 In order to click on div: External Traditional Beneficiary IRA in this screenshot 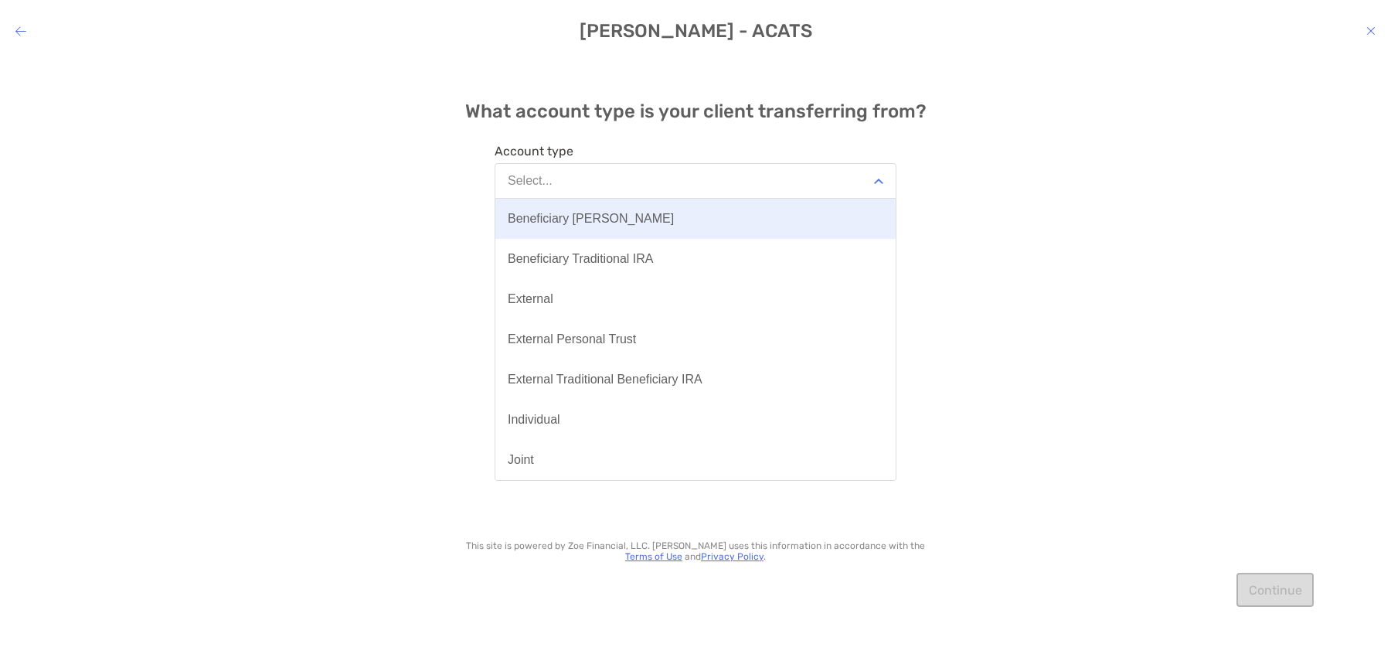, I will do `click(605, 379)`.